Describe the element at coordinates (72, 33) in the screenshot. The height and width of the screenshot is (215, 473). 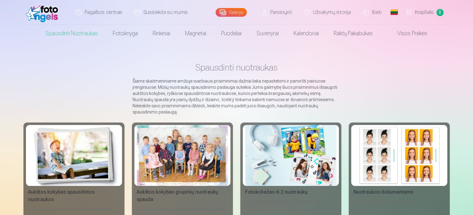
I see `a: Spausdinti nuotraukas` at that location.